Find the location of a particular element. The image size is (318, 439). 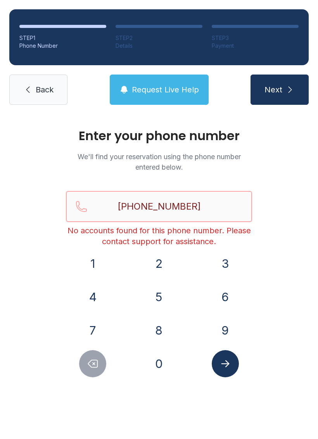

button: 7 is located at coordinates (93, 330).